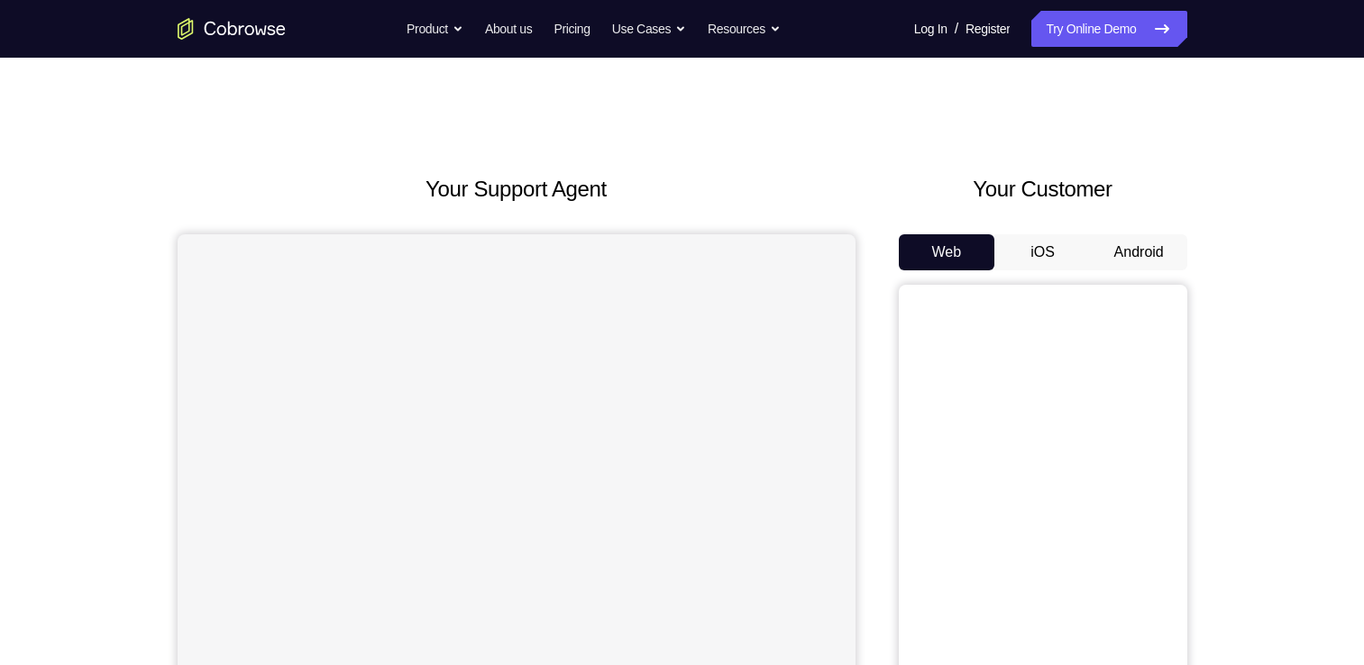  I want to click on h2: Your Customer, so click(1043, 189).